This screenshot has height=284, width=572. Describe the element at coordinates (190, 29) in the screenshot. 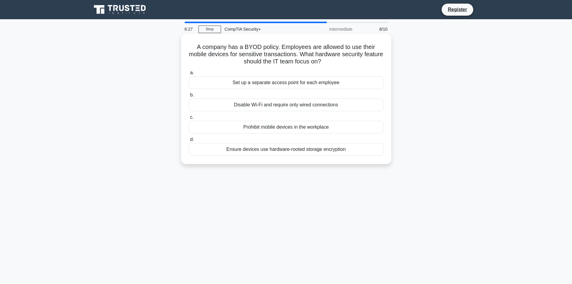

I see `div: 6:27` at that location.